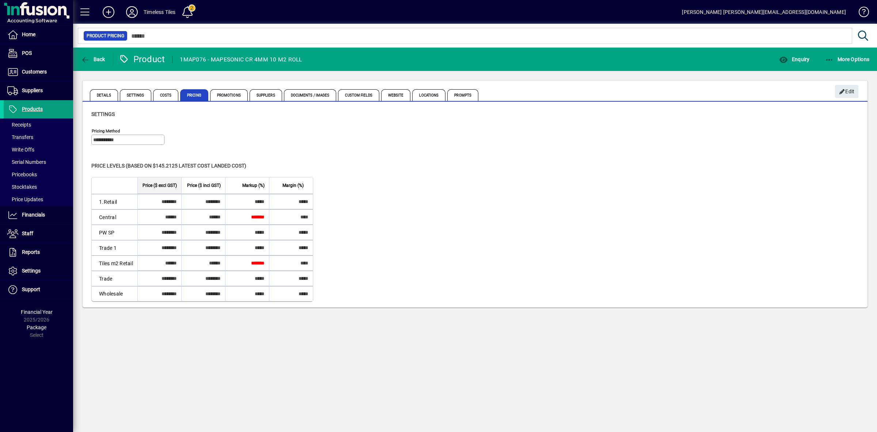 The image size is (877, 432). I want to click on td: Wholesale, so click(114, 293).